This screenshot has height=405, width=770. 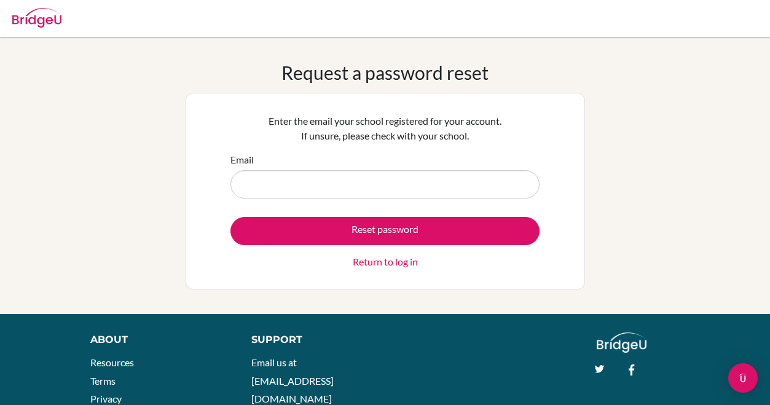 What do you see at coordinates (103, 381) in the screenshot?
I see `a: Terms` at bounding box center [103, 381].